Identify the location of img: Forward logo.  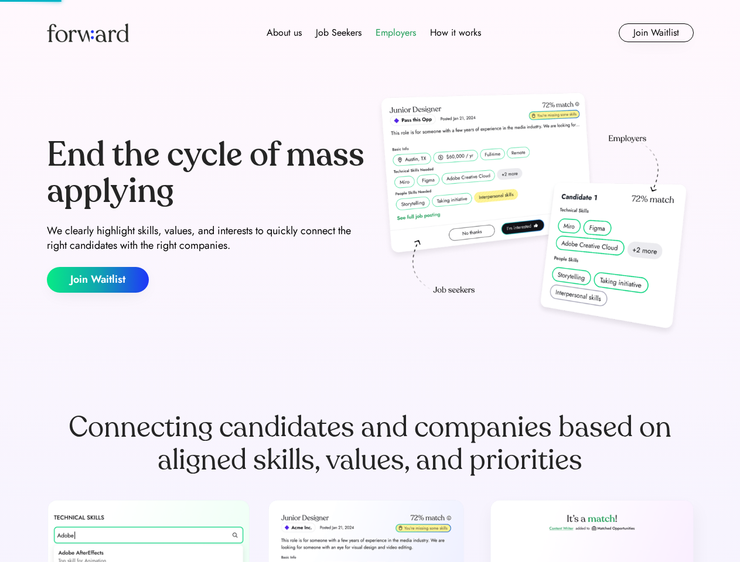
(88, 33).